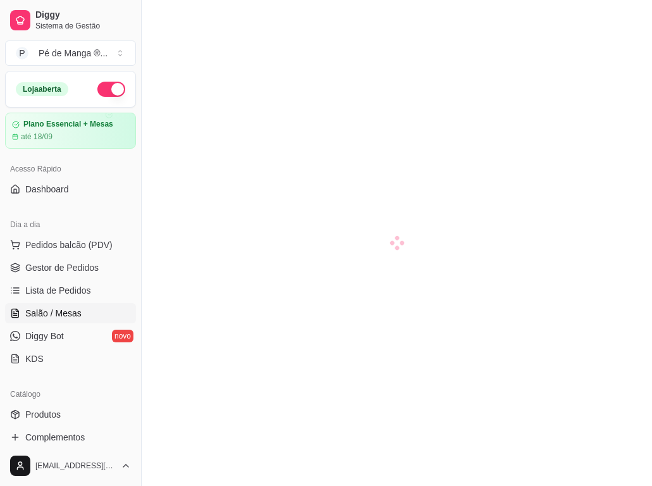  I want to click on div: Catálogo, so click(70, 394).